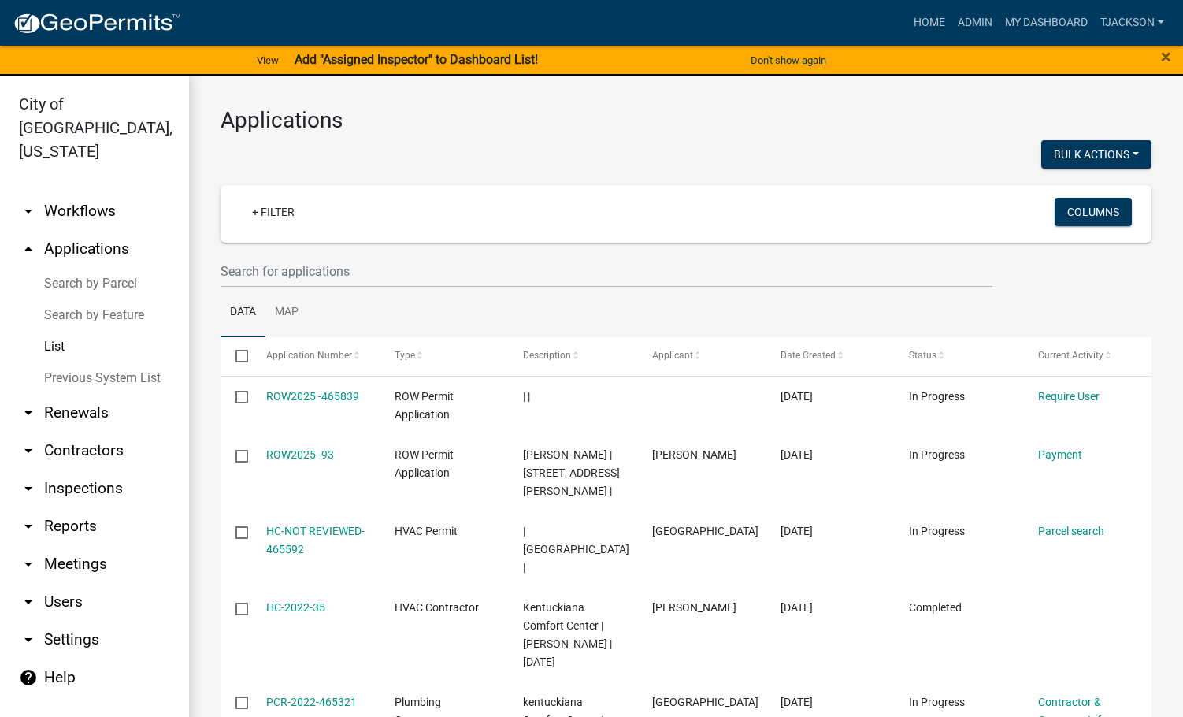 The height and width of the screenshot is (717, 1183). What do you see at coordinates (1166, 57) in the screenshot?
I see `button: Close` at bounding box center [1166, 57].